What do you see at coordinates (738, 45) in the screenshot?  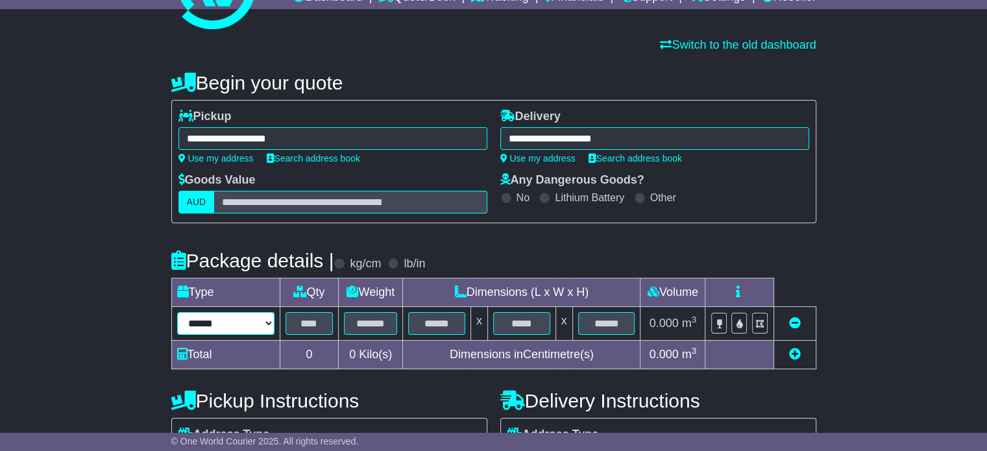 I see `a: Switch to the old dashboard` at bounding box center [738, 45].